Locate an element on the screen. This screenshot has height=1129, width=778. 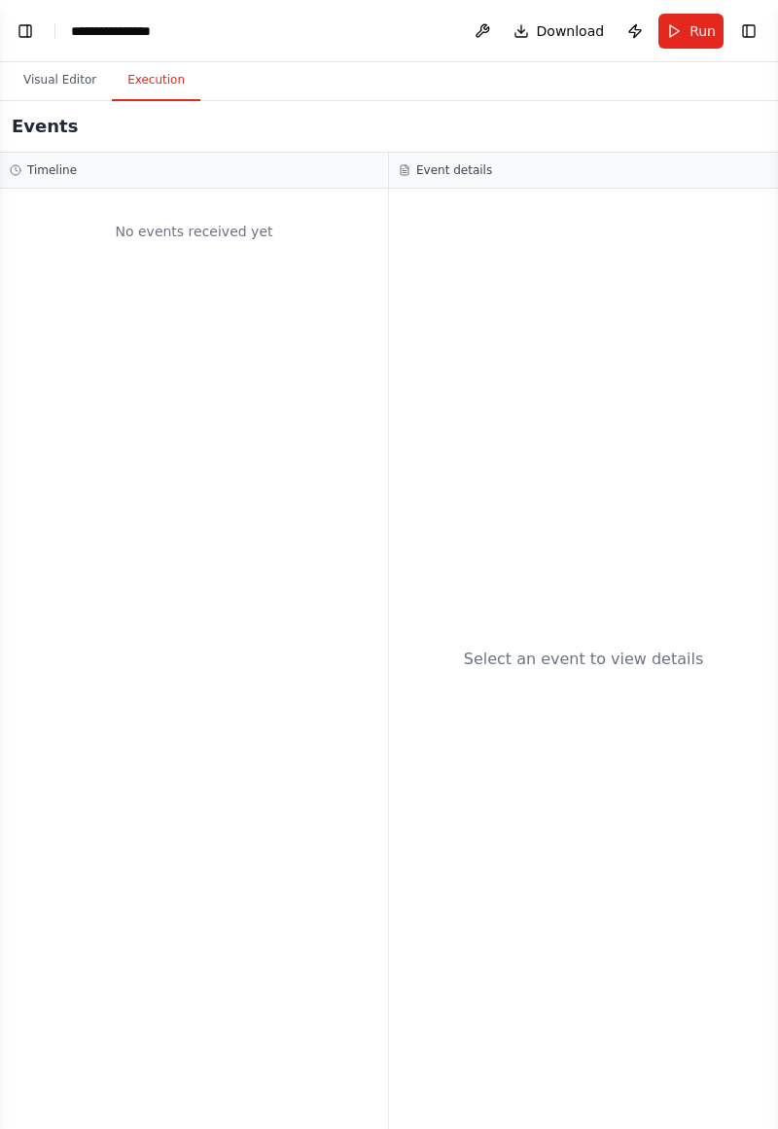
span: Run is located at coordinates (702, 31).